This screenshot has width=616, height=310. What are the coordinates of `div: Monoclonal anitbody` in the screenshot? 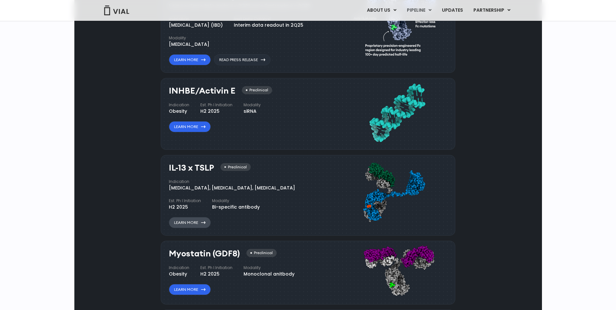 It's located at (269, 274).